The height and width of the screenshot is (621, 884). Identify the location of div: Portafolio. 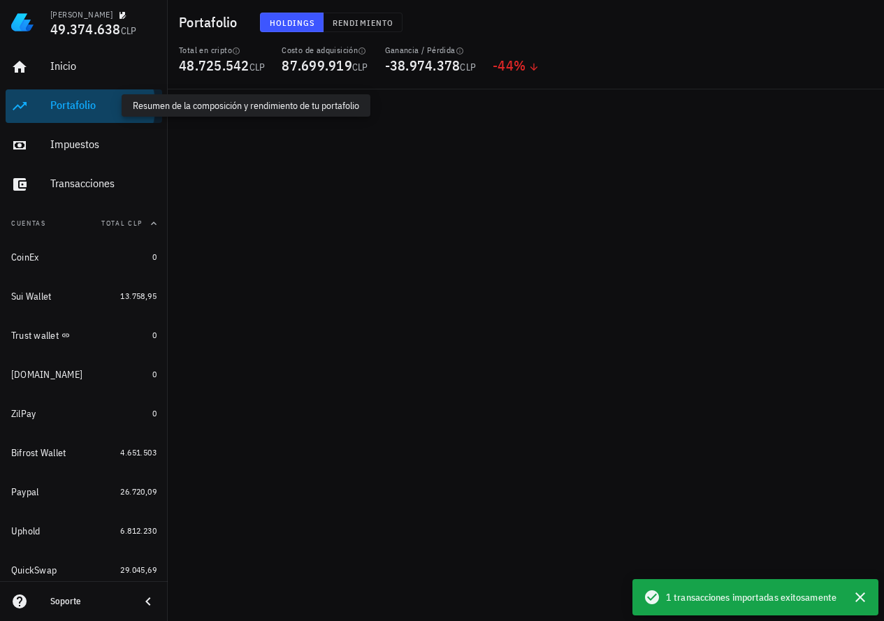
(103, 105).